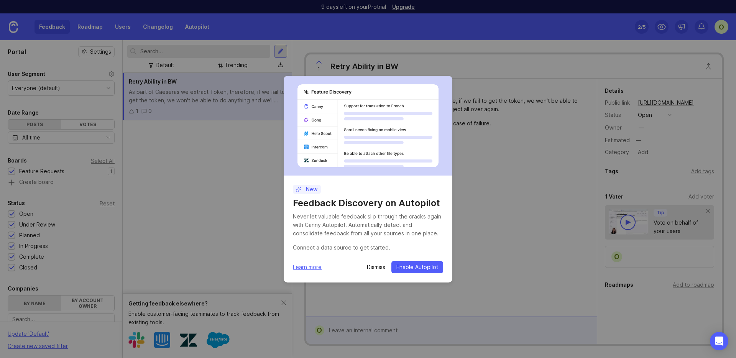 The height and width of the screenshot is (358, 736). Describe the element at coordinates (368, 126) in the screenshot. I see `img: autopilot-456452bdd303029aca878276f8eef889.svg` at that location.